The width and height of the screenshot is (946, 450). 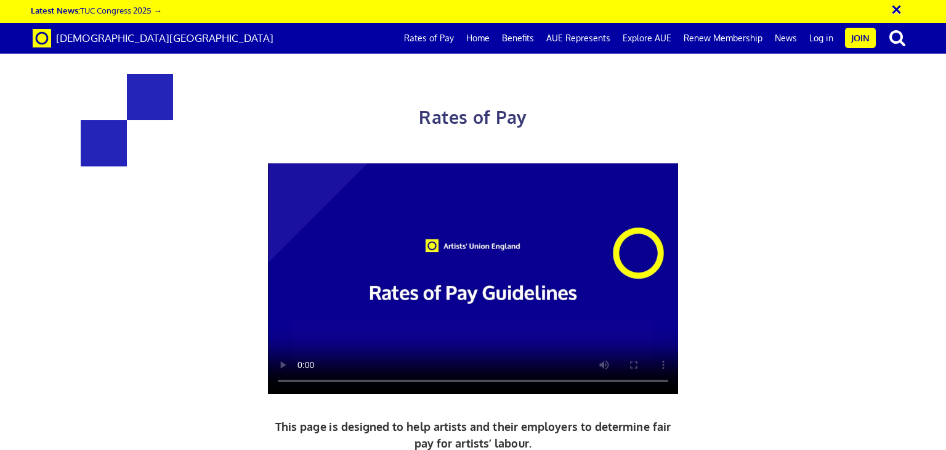 I want to click on a: Home, so click(x=478, y=38).